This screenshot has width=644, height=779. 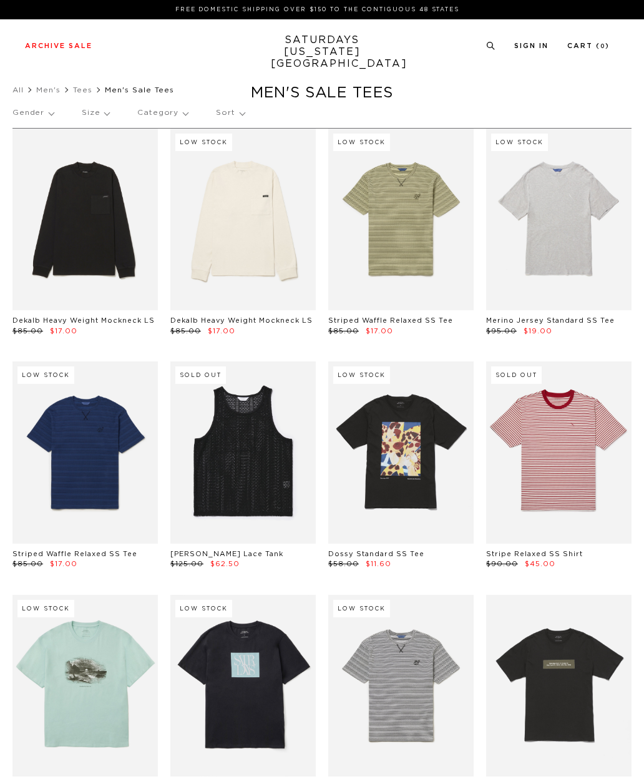 I want to click on p: Sort, so click(x=230, y=113).